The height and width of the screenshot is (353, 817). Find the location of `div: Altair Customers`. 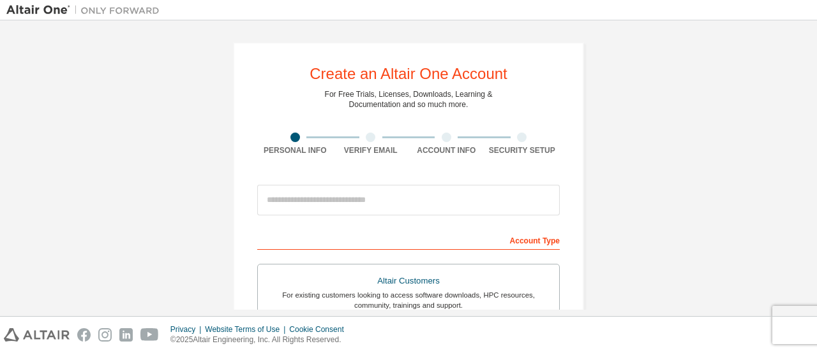

div: Altair Customers is located at coordinates (408, 281).